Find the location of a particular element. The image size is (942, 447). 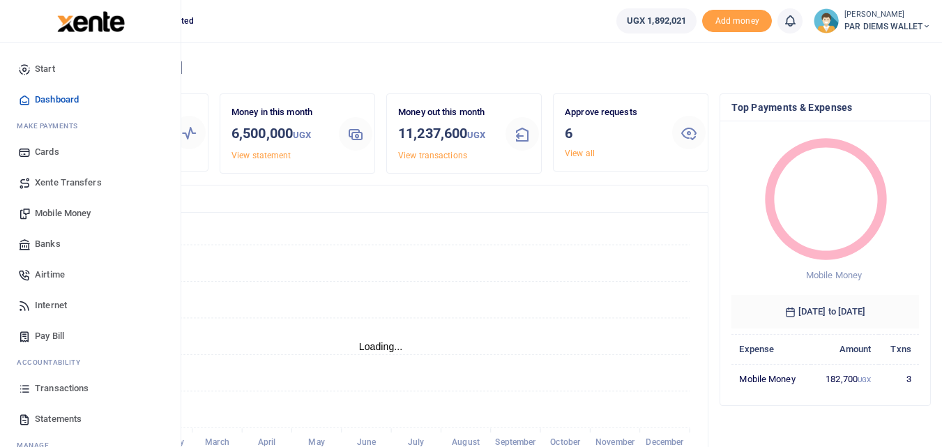

a: Xente Transfers is located at coordinates (90, 183).